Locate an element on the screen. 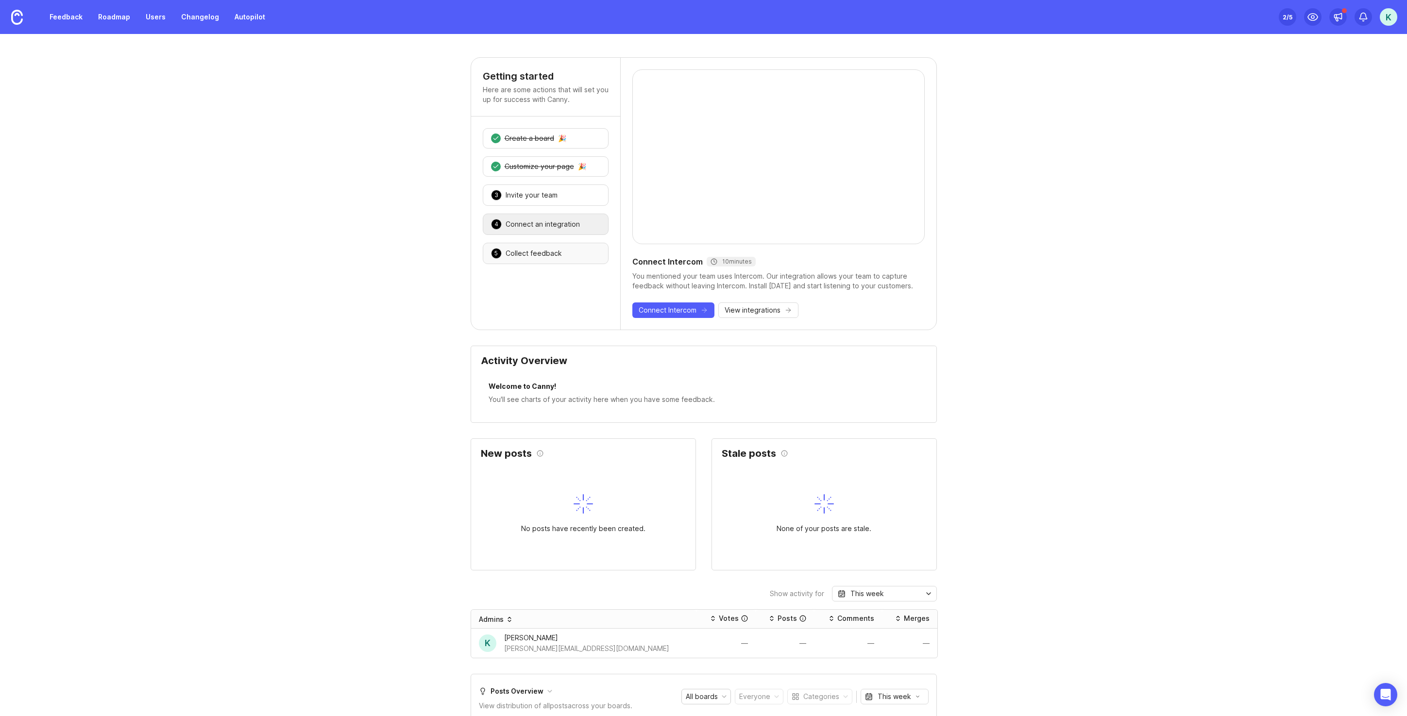 The width and height of the screenshot is (1407, 716). h4: Getting started is located at coordinates (546, 76).